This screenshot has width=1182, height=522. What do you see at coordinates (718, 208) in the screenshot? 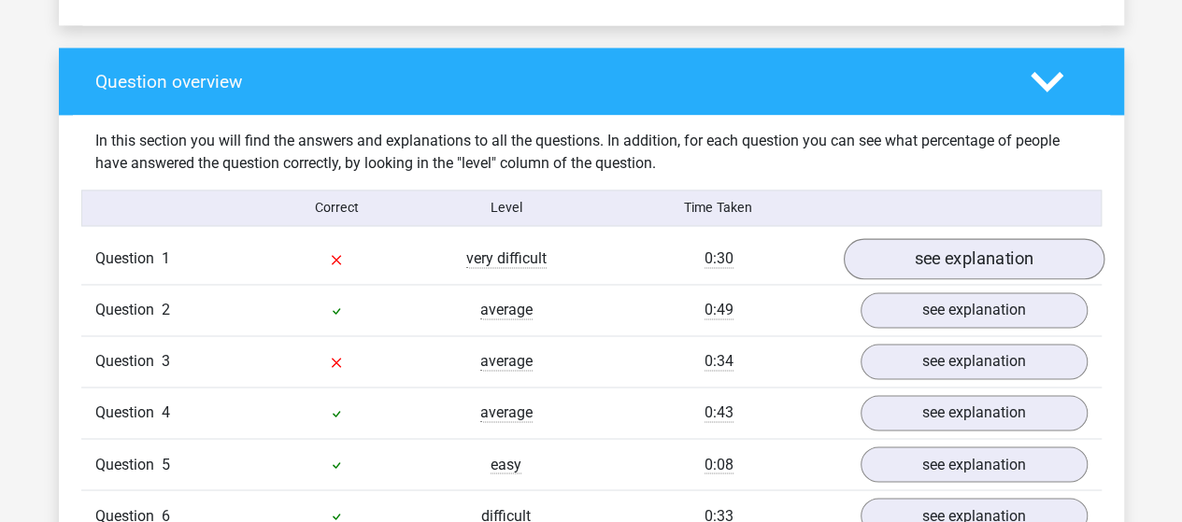
I see `div: Time Taken` at bounding box center [718, 208].